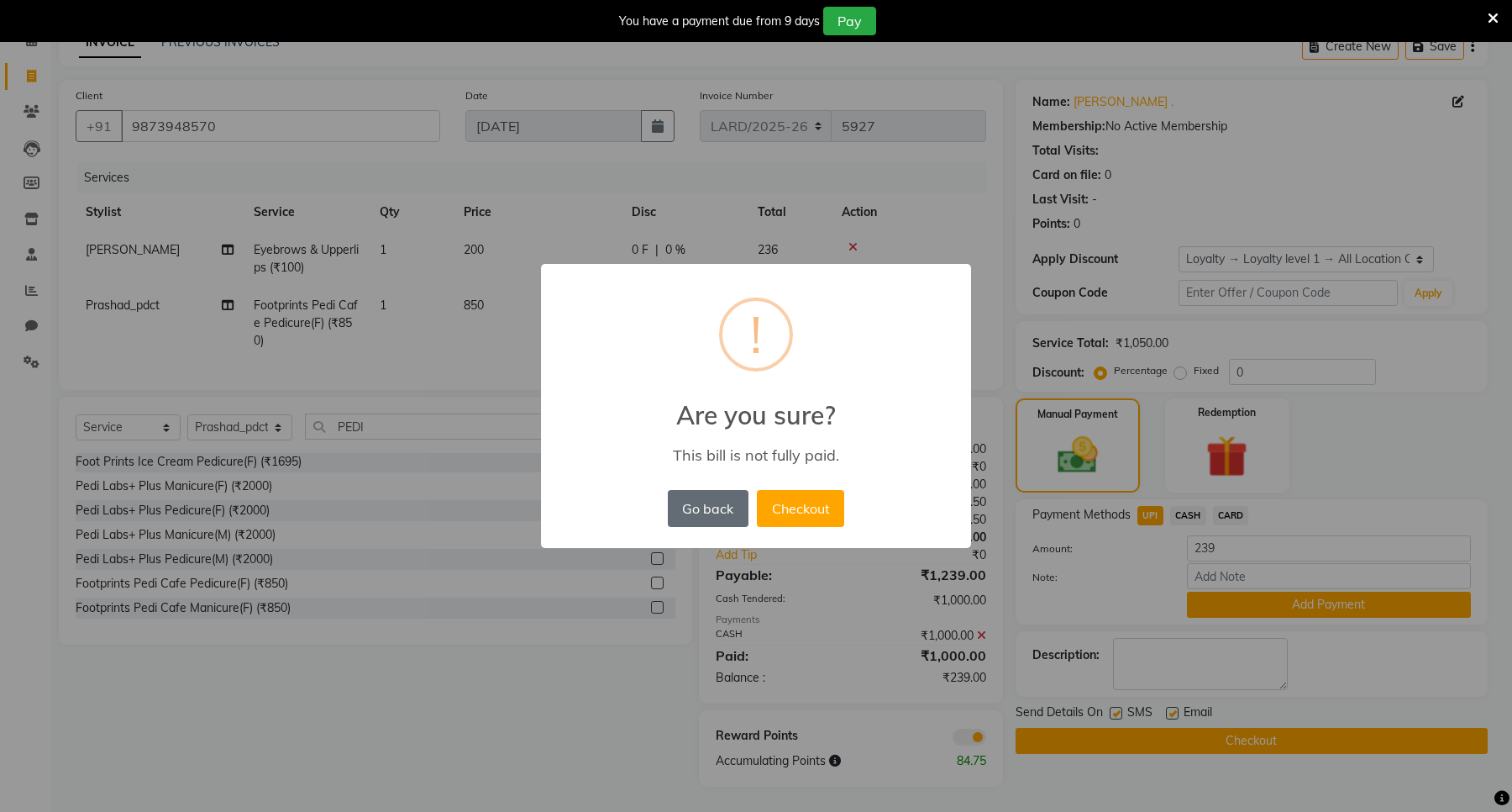  I want to click on button: Pay, so click(849, 21).